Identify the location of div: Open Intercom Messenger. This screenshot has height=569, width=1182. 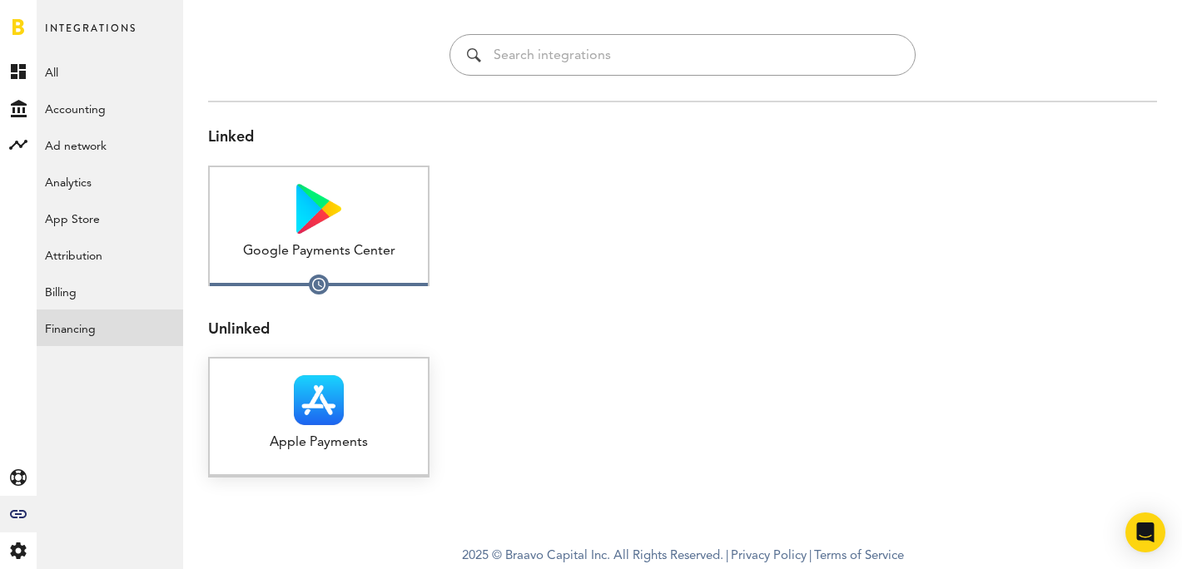
(1145, 533).